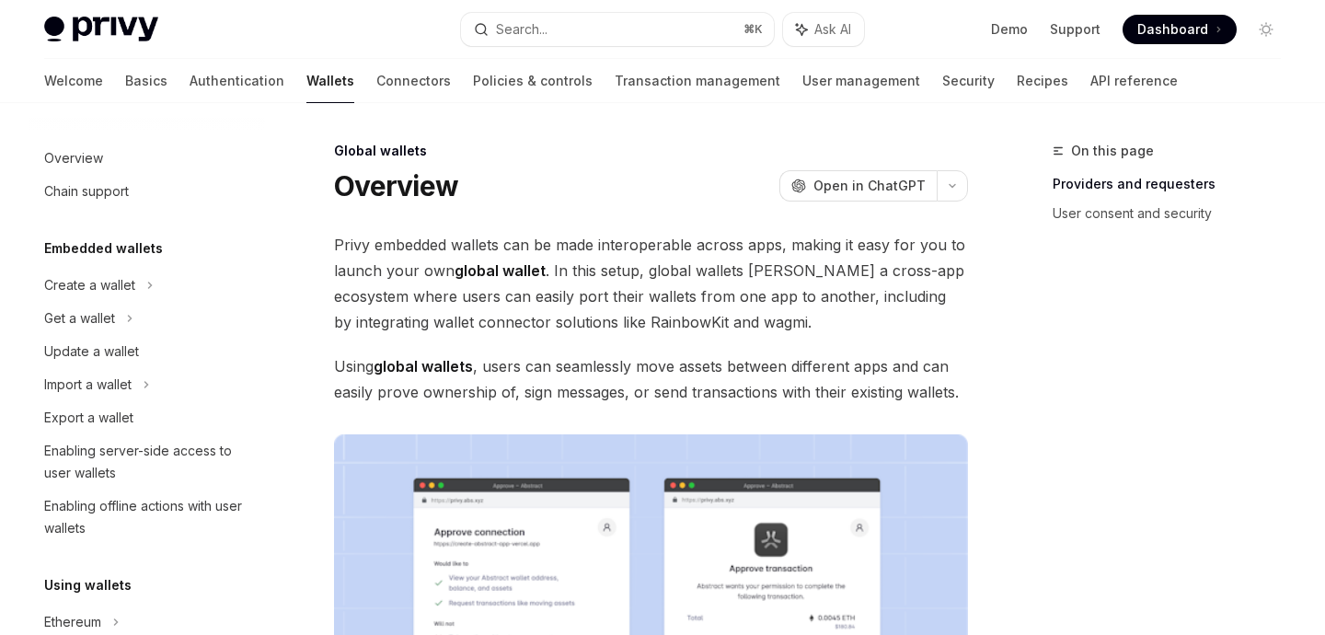 The height and width of the screenshot is (635, 1325). What do you see at coordinates (499, 270) in the screenshot?
I see `strong: global wallet` at bounding box center [499, 270].